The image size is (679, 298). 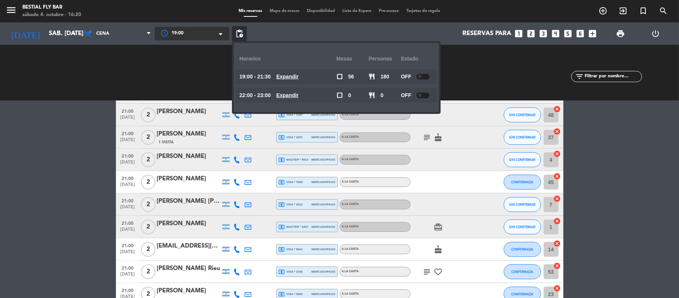 I want to click on i: looks_5, so click(x=568, y=34).